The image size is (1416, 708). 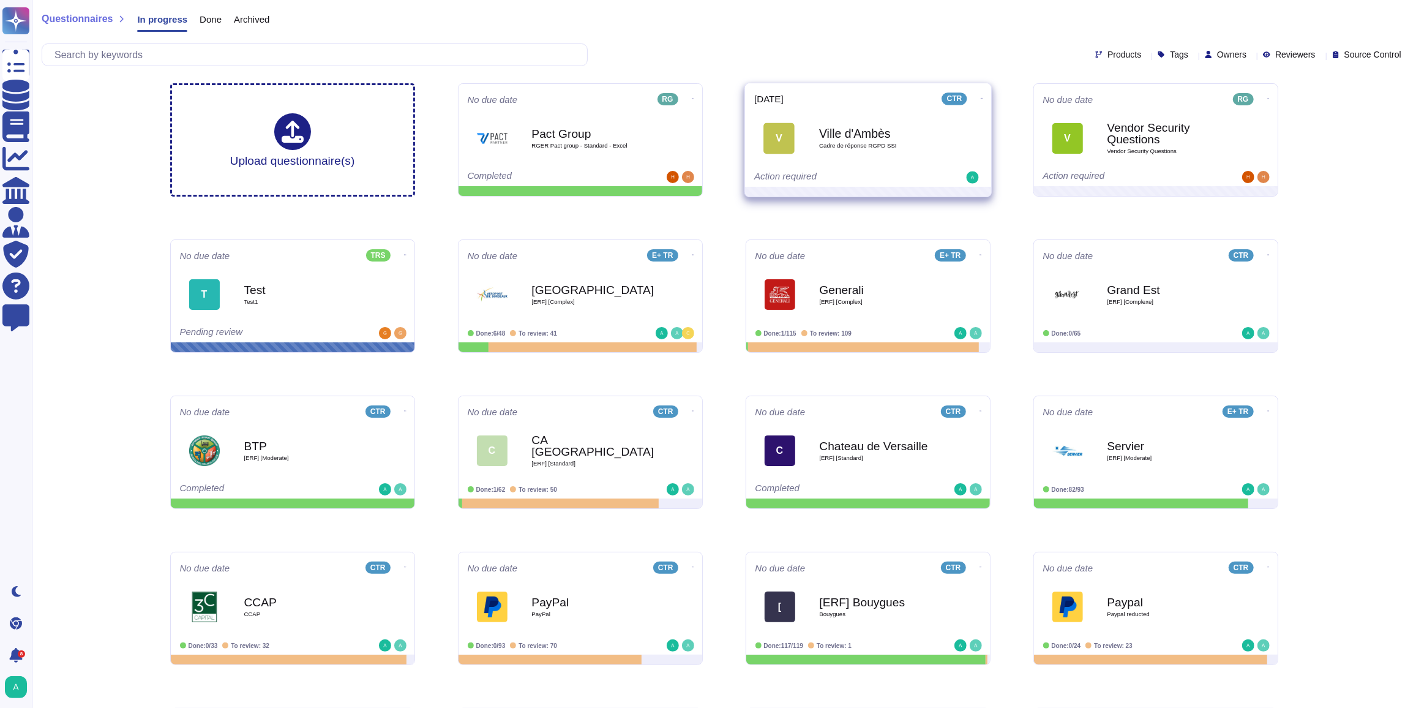 I want to click on div: 8, so click(x=21, y=654).